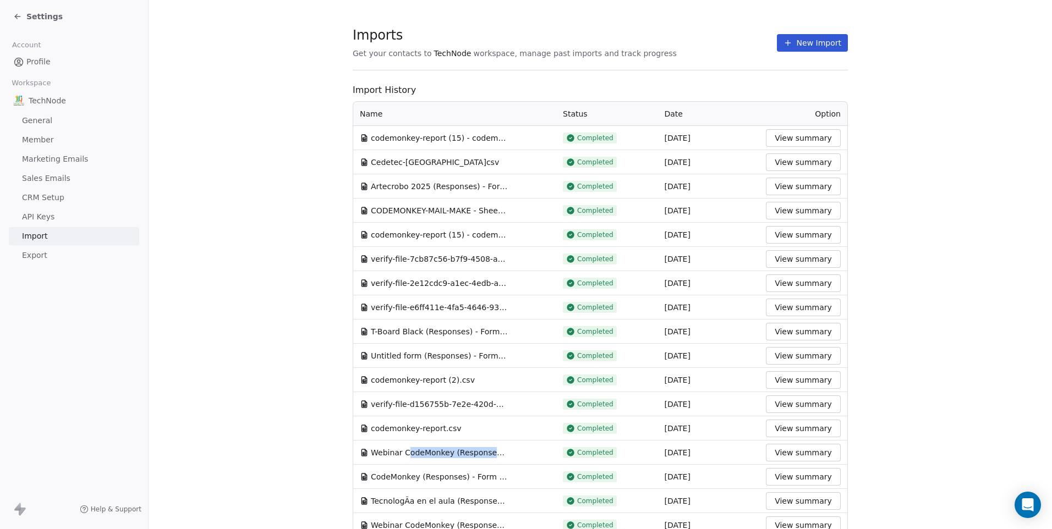 Image resolution: width=1052 pixels, height=529 pixels. Describe the element at coordinates (440, 332) in the screenshot. I see `span: T-Board Black (Responses) - Form Responses 1.csv` at that location.